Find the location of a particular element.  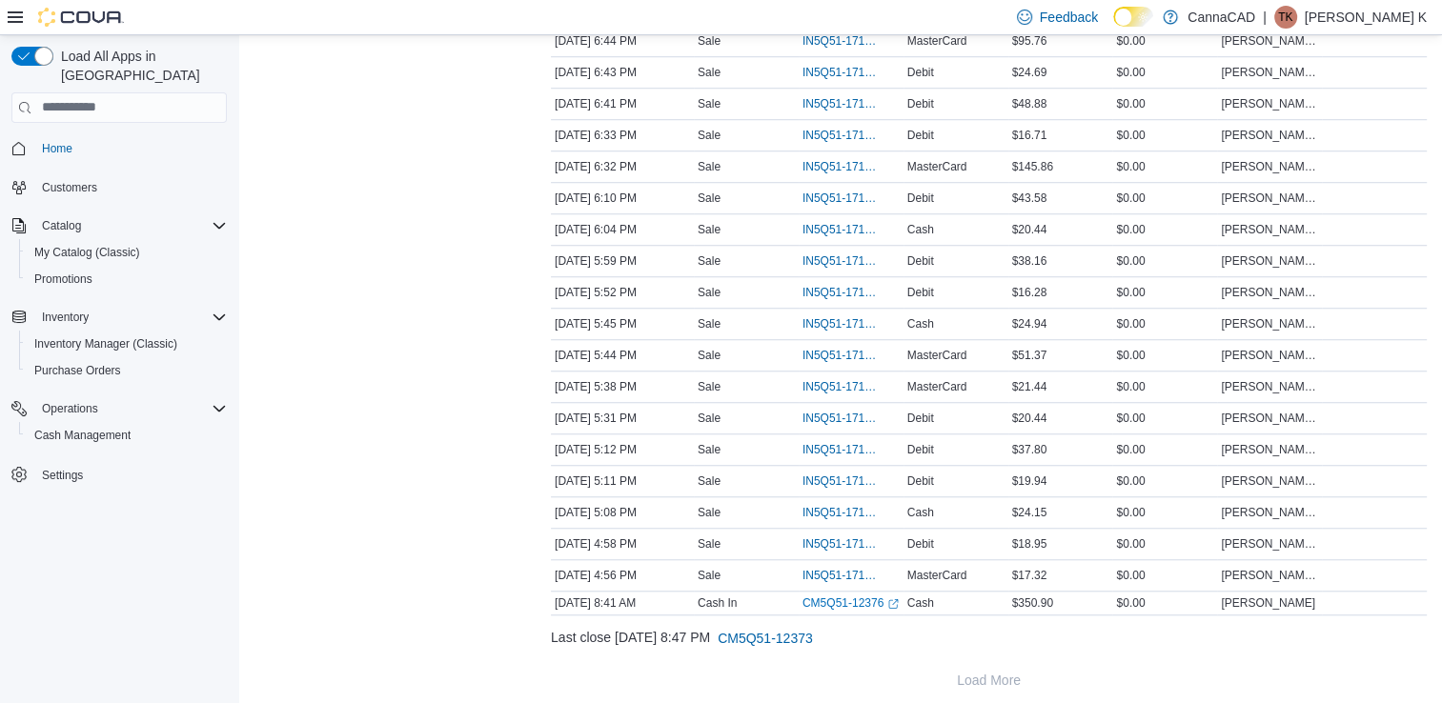

span: IN5Q51-171724 is located at coordinates (842, 544).